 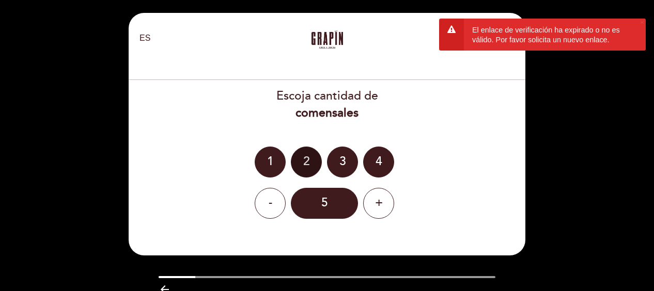 What do you see at coordinates (379, 162) in the screenshot?
I see `div: 4` at bounding box center [379, 162].